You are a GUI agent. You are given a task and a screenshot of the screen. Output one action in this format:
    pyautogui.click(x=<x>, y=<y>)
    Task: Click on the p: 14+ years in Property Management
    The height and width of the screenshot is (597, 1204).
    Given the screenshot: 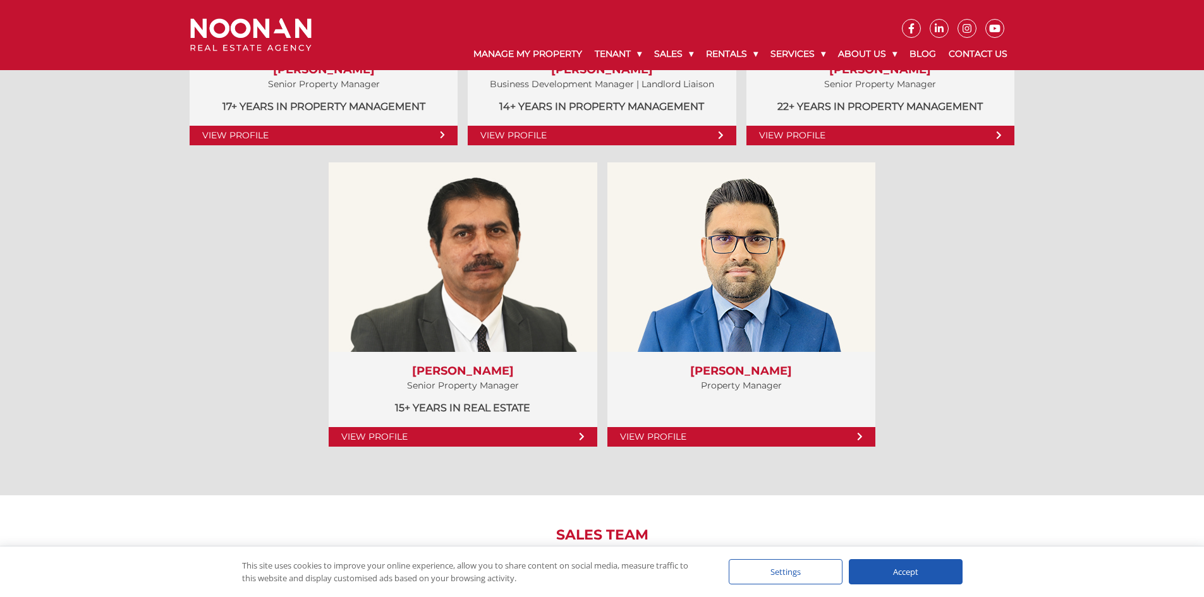 What is the action you would take?
    pyautogui.click(x=602, y=106)
    